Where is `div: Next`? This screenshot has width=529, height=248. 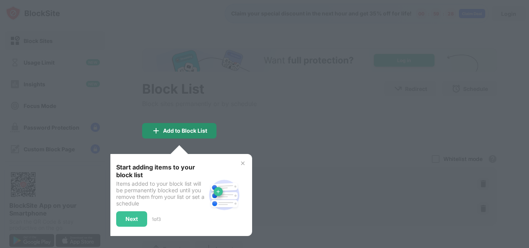
div: Next is located at coordinates (132, 219).